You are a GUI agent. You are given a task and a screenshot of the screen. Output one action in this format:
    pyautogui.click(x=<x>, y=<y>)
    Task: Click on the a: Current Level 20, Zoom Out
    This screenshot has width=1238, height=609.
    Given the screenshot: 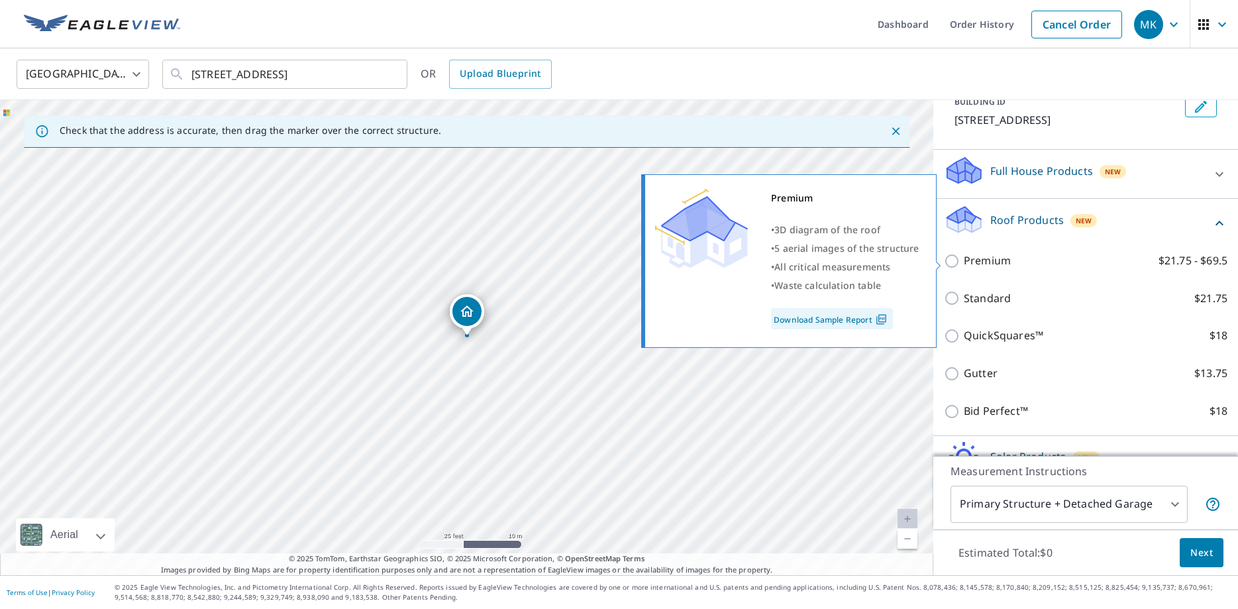 What is the action you would take?
    pyautogui.click(x=907, y=538)
    